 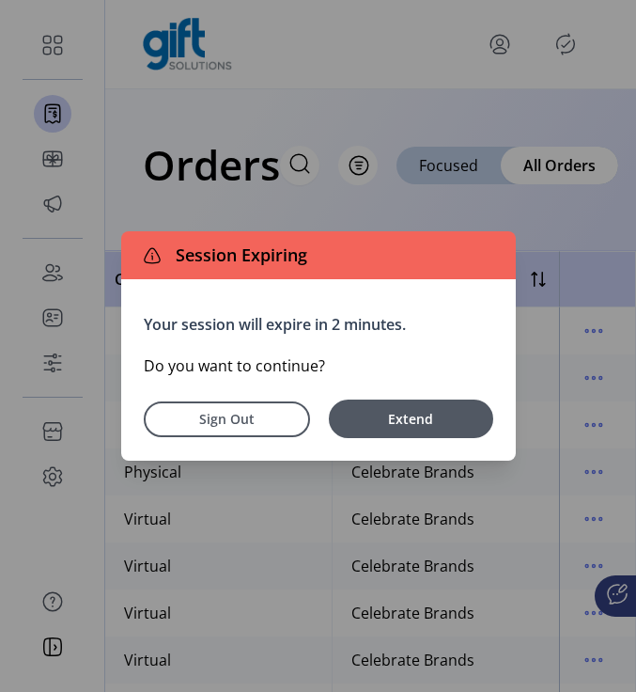 What do you see at coordinates (227, 418) in the screenshot?
I see `span: Sign Out` at bounding box center [227, 418].